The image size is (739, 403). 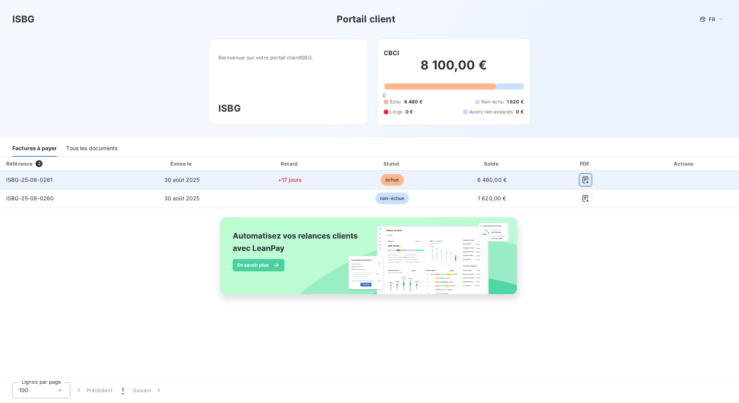 I want to click on span: 6 480 €, so click(x=413, y=102).